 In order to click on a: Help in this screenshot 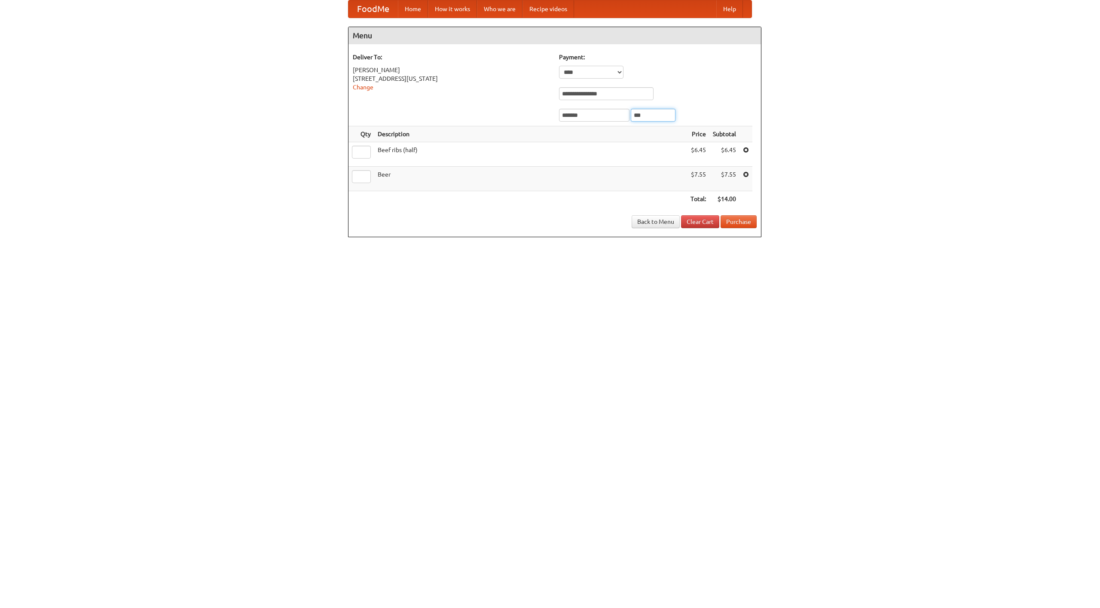, I will do `click(729, 9)`.